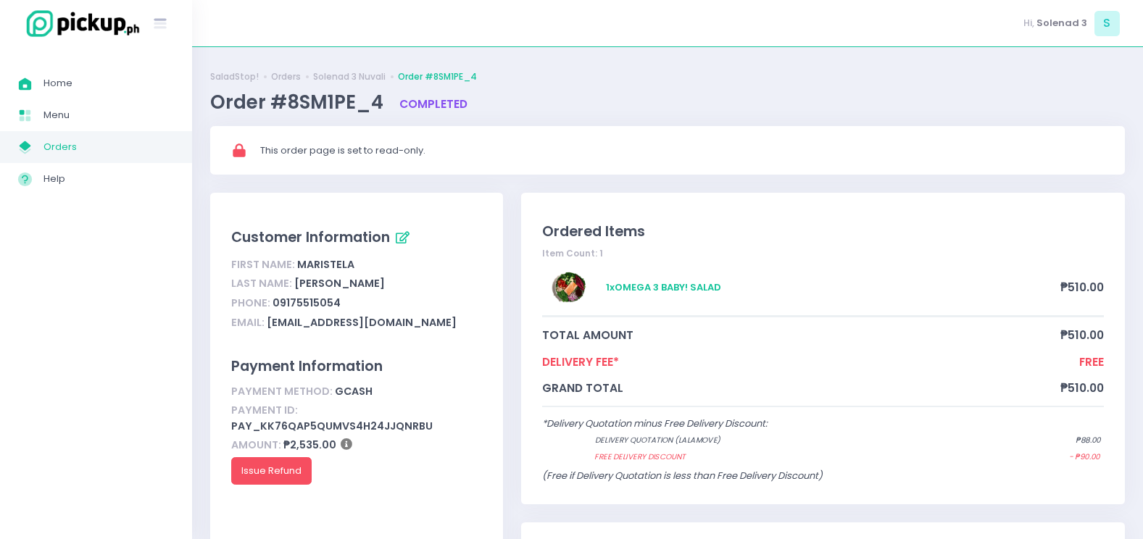 The width and height of the screenshot is (1143, 539). What do you see at coordinates (299, 102) in the screenshot?
I see `span: Order #8SM1PE_4` at bounding box center [299, 102].